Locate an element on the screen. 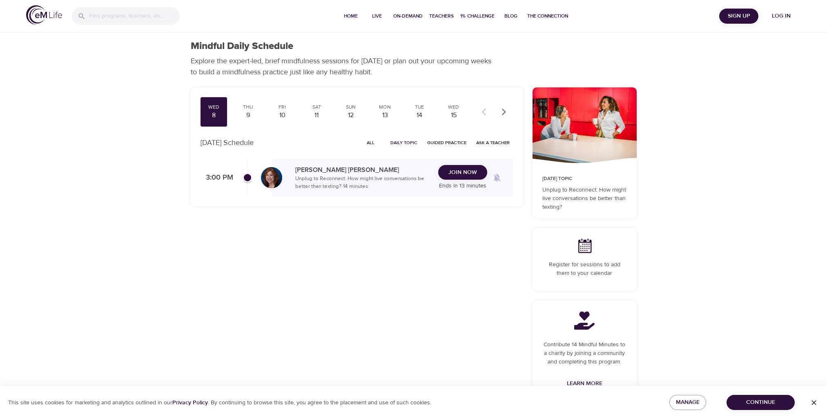  input: Find programs, teachers, etc... is located at coordinates (134, 16).